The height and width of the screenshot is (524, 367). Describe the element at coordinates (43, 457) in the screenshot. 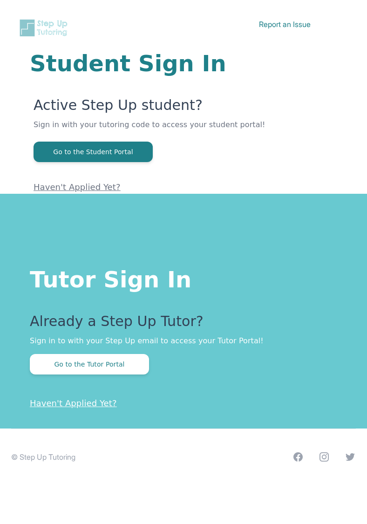

I see `p: © Step Up Tutoring` at that location.